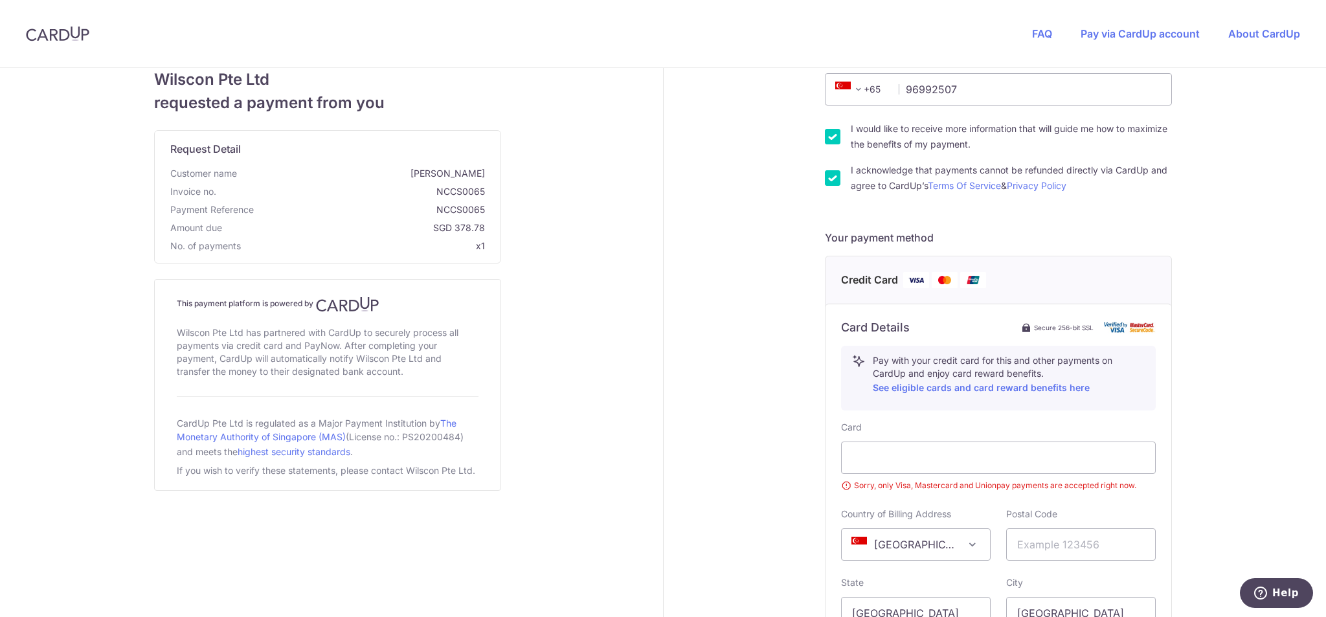 The width and height of the screenshot is (1326, 617). I want to click on img: Mastercard, so click(945, 280).